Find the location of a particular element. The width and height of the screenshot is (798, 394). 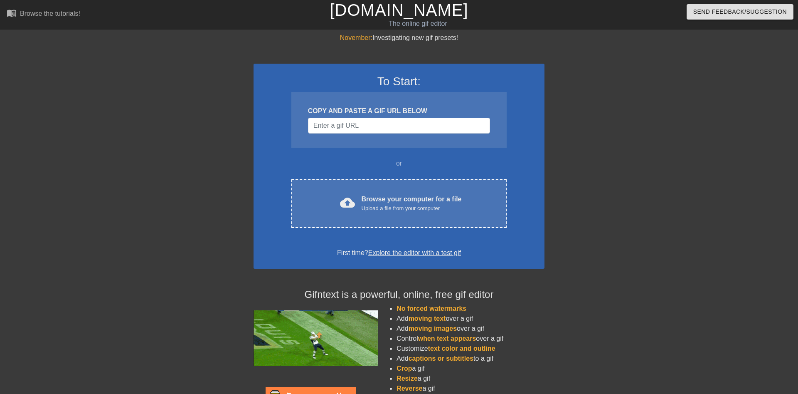

h4: Gifntext is a powerful, online, free gif editor is located at coordinates (399, 294).